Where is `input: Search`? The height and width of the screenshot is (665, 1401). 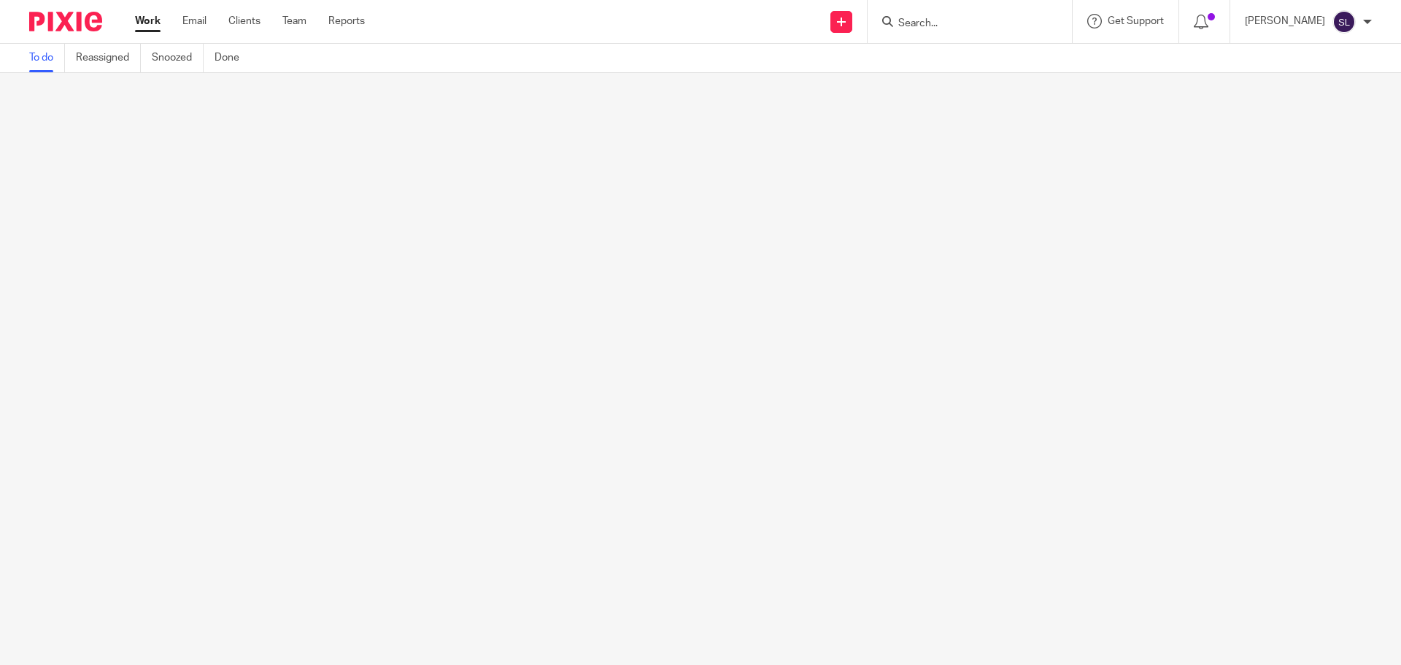 input: Search is located at coordinates (963, 24).